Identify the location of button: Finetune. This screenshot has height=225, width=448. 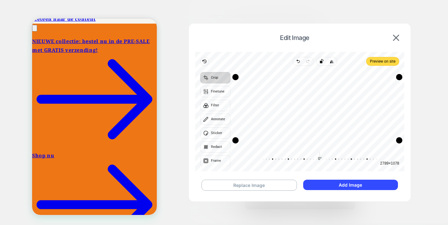
(216, 92).